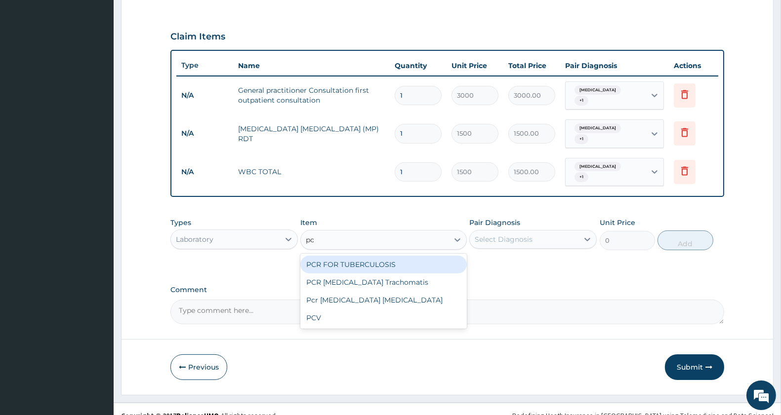 Image resolution: width=781 pixels, height=415 pixels. I want to click on div: PCV, so click(383, 318).